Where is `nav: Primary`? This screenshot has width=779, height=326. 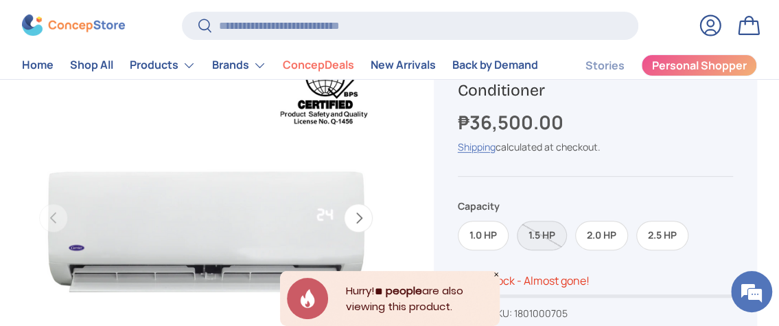 nav: Primary is located at coordinates (280, 65).